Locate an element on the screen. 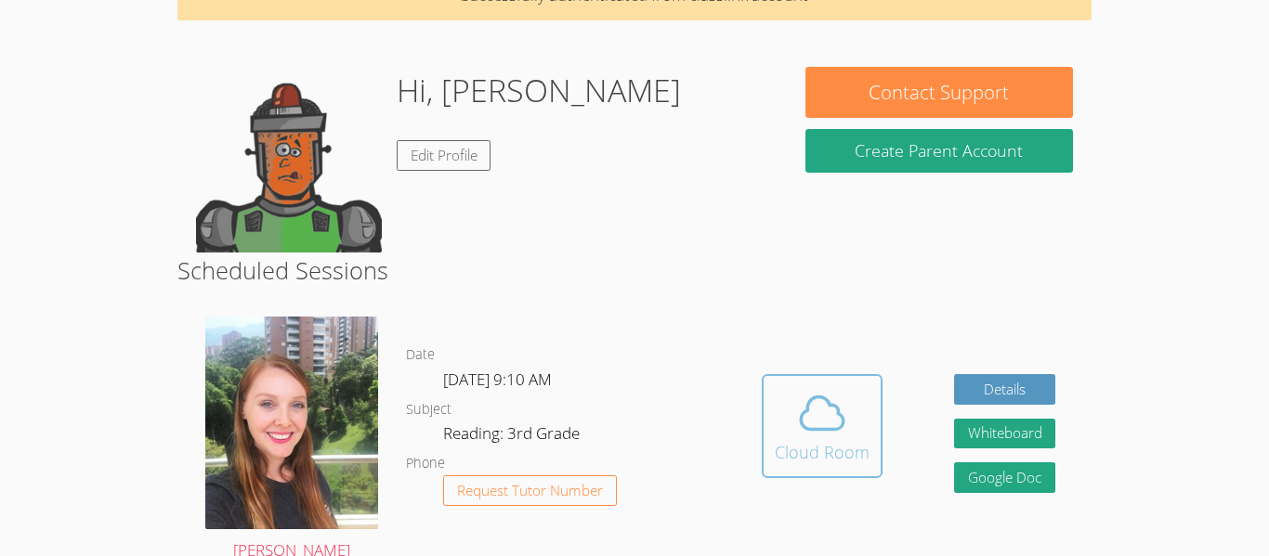 This screenshot has height=556, width=1269. h2: Scheduled Sessions is located at coordinates (634, 270).